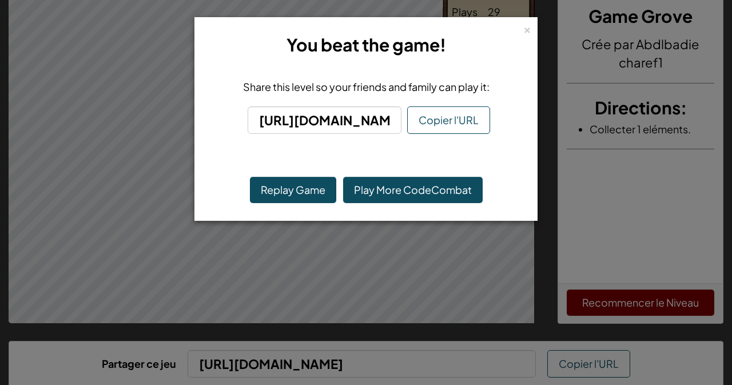  What do you see at coordinates (448, 120) in the screenshot?
I see `button: Copier l'URL` at bounding box center [448, 120].